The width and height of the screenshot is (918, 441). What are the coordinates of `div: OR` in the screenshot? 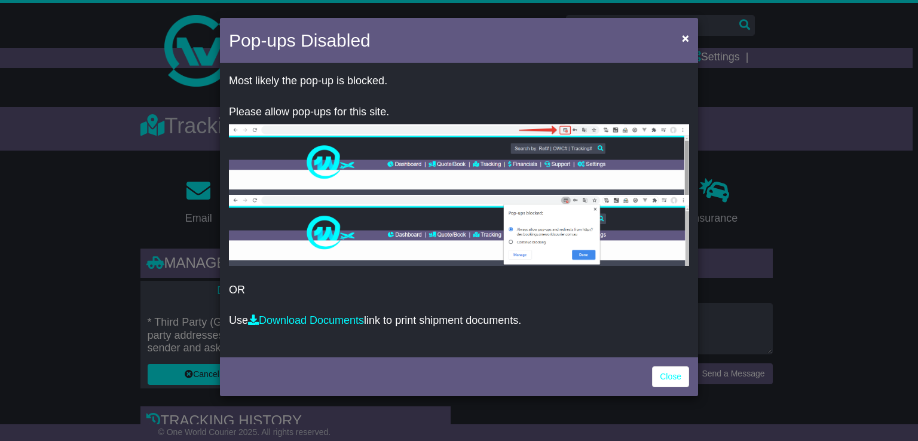 It's located at (459, 210).